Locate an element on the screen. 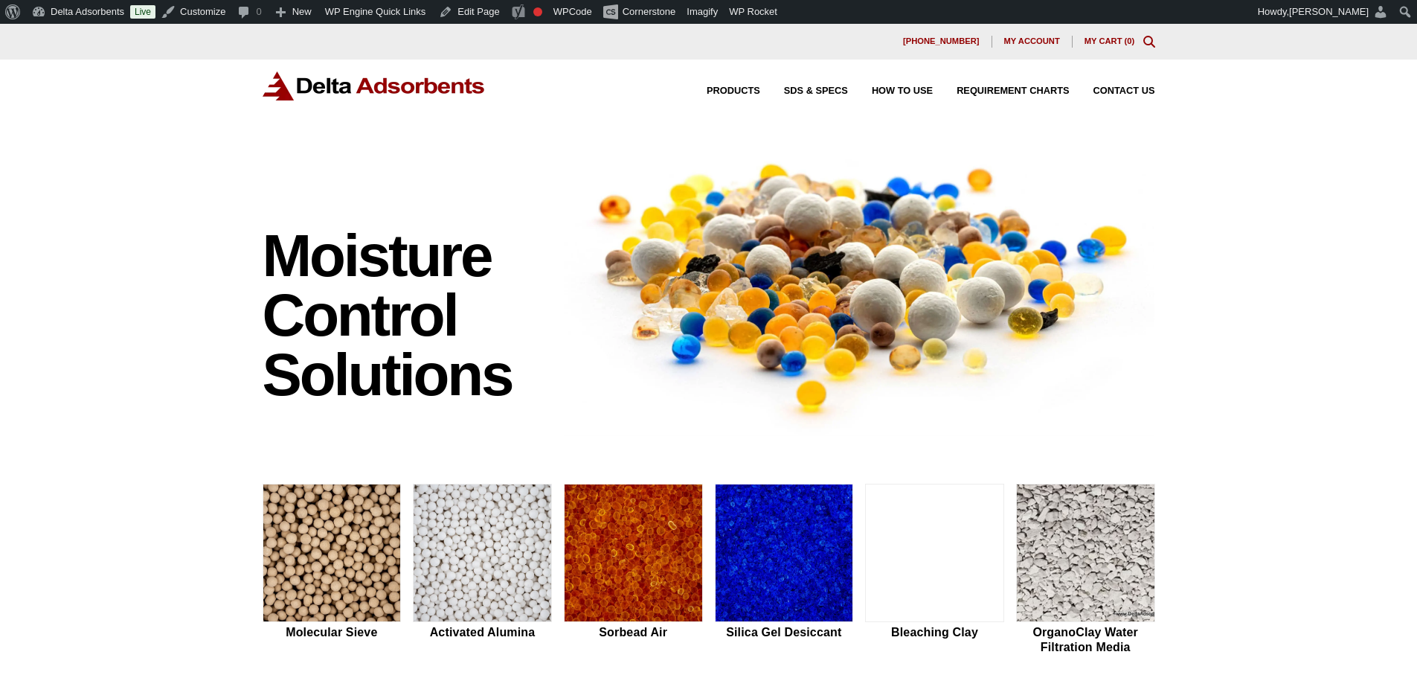 The height and width of the screenshot is (678, 1417). a: My Cart (0) is located at coordinates (1110, 41).